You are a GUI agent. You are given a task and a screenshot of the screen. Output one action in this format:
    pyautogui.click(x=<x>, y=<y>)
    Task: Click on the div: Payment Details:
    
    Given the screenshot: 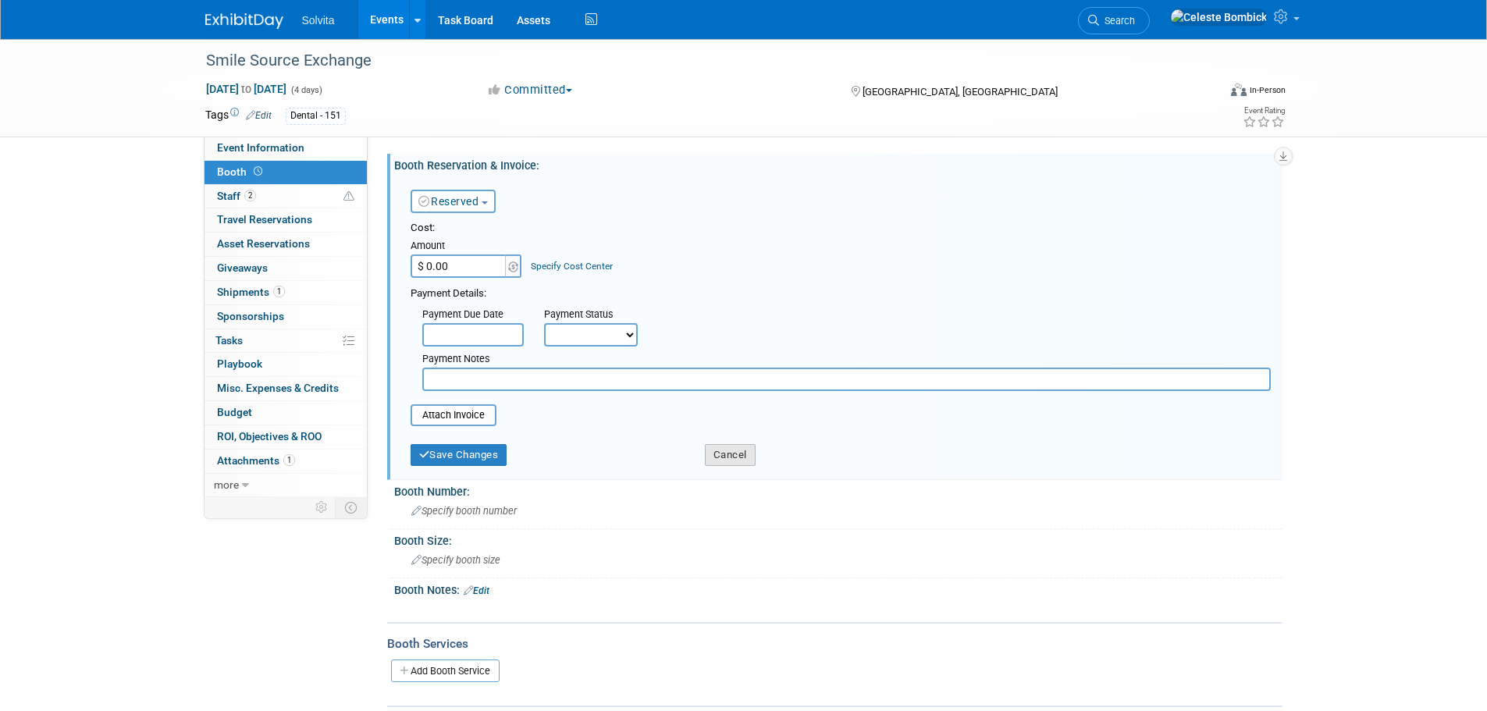 What is the action you would take?
    pyautogui.click(x=841, y=292)
    